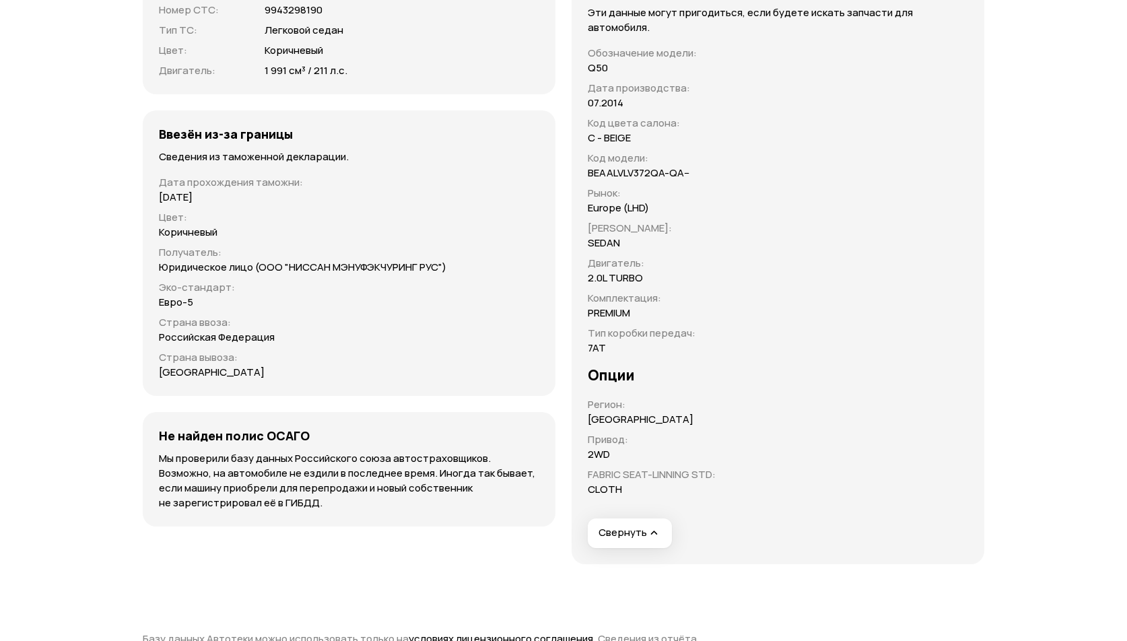 The image size is (1127, 641). Describe the element at coordinates (652, 440) in the screenshot. I see `p: Привод :` at that location.